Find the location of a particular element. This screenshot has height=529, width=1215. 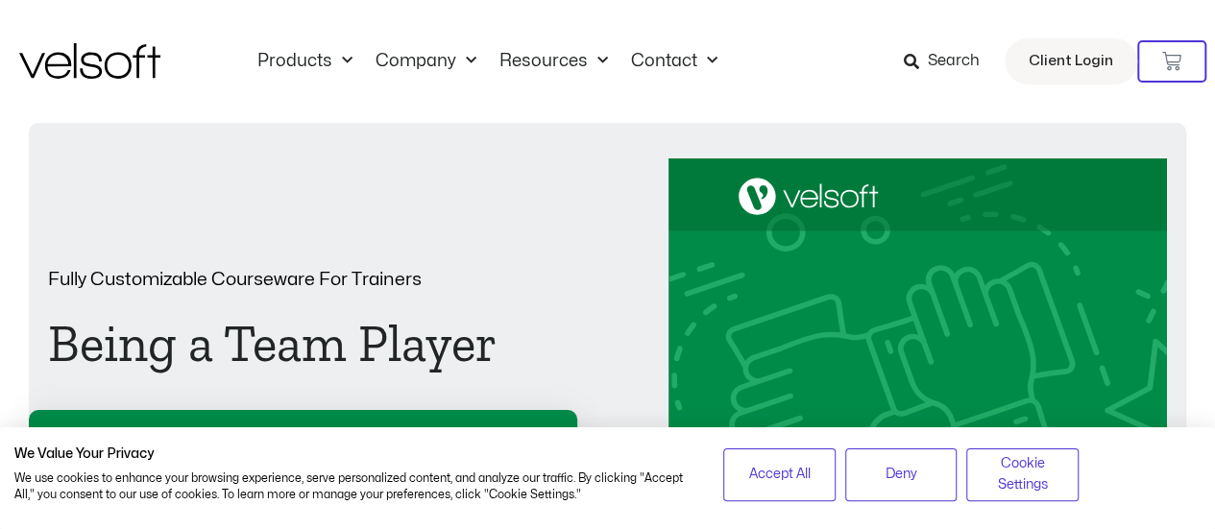

a: CompanyMenu Toggle is located at coordinates (426, 61).